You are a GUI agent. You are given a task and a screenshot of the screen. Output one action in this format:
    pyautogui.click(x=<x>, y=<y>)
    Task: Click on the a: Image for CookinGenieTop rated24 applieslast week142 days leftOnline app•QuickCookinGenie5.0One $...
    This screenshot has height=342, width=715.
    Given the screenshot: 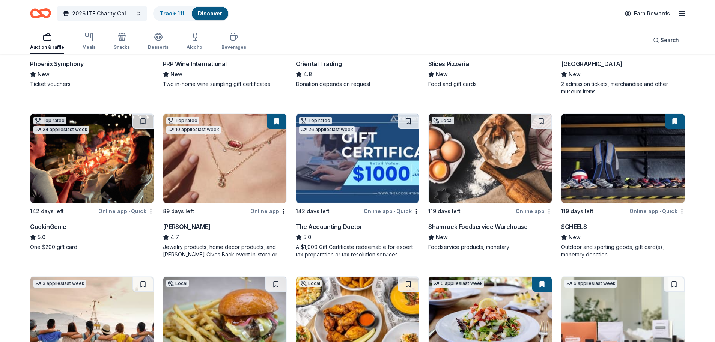 What is the action you would take?
    pyautogui.click(x=92, y=182)
    